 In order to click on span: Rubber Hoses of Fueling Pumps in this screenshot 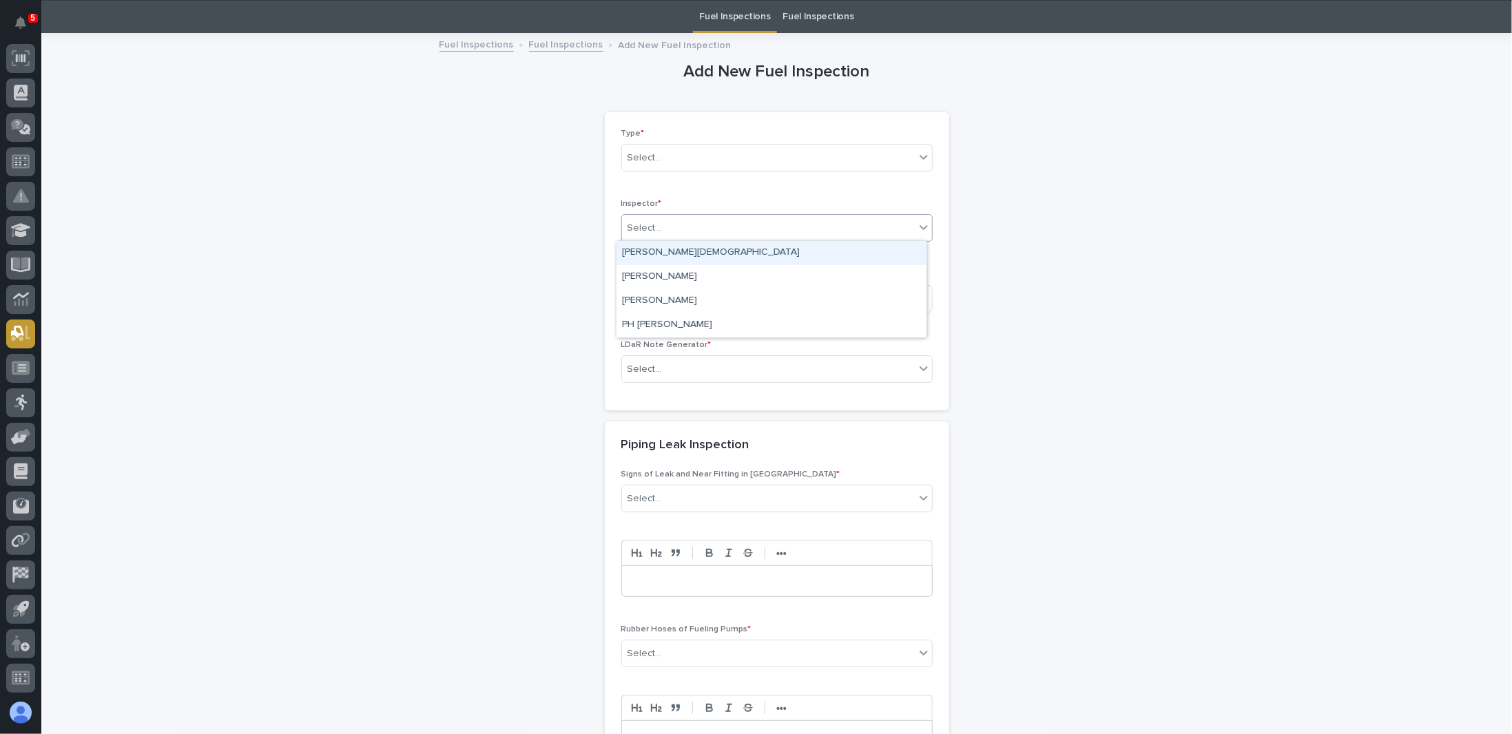, I will do `click(686, 630)`.